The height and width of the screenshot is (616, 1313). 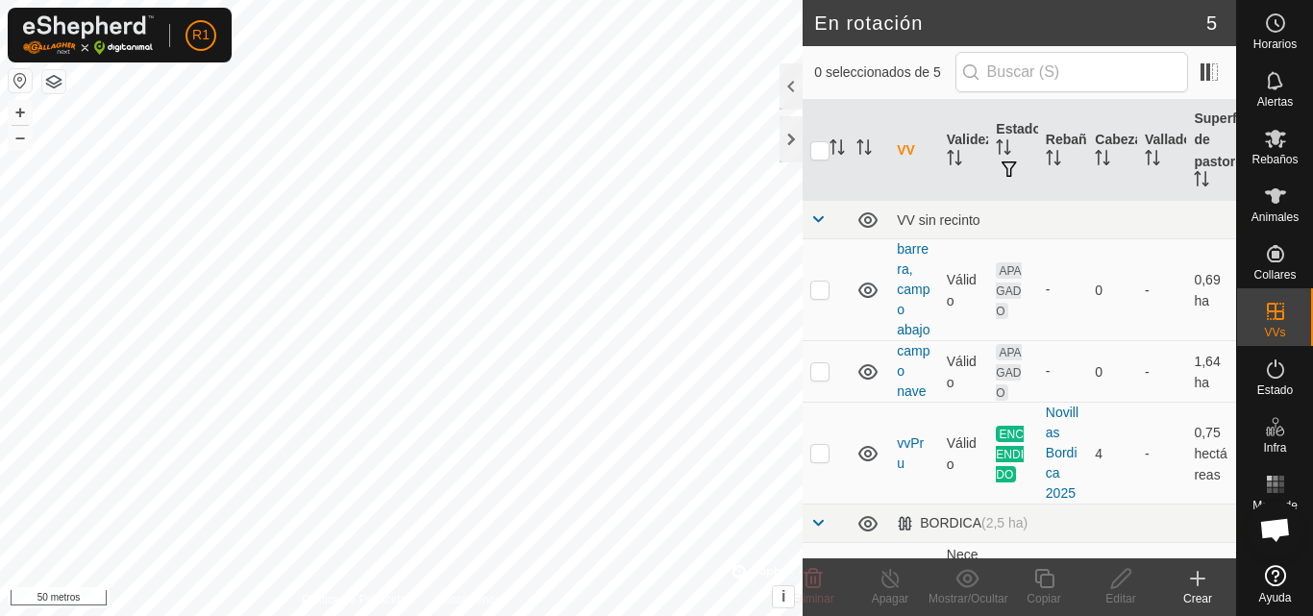 What do you see at coordinates (968, 599) in the screenshot?
I see `font: Mostrar/Ocultar` at bounding box center [968, 599].